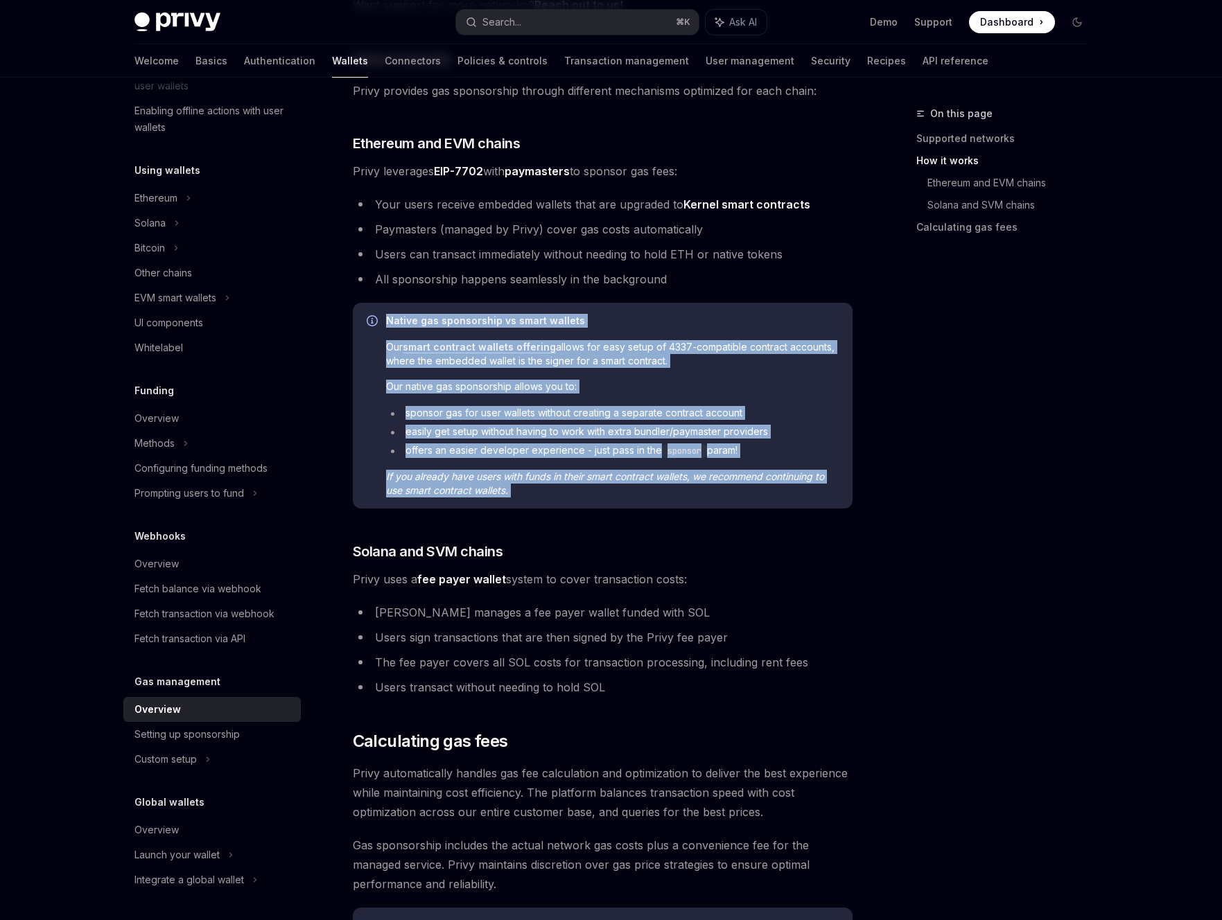  I want to click on div: Methods, so click(155, 444).